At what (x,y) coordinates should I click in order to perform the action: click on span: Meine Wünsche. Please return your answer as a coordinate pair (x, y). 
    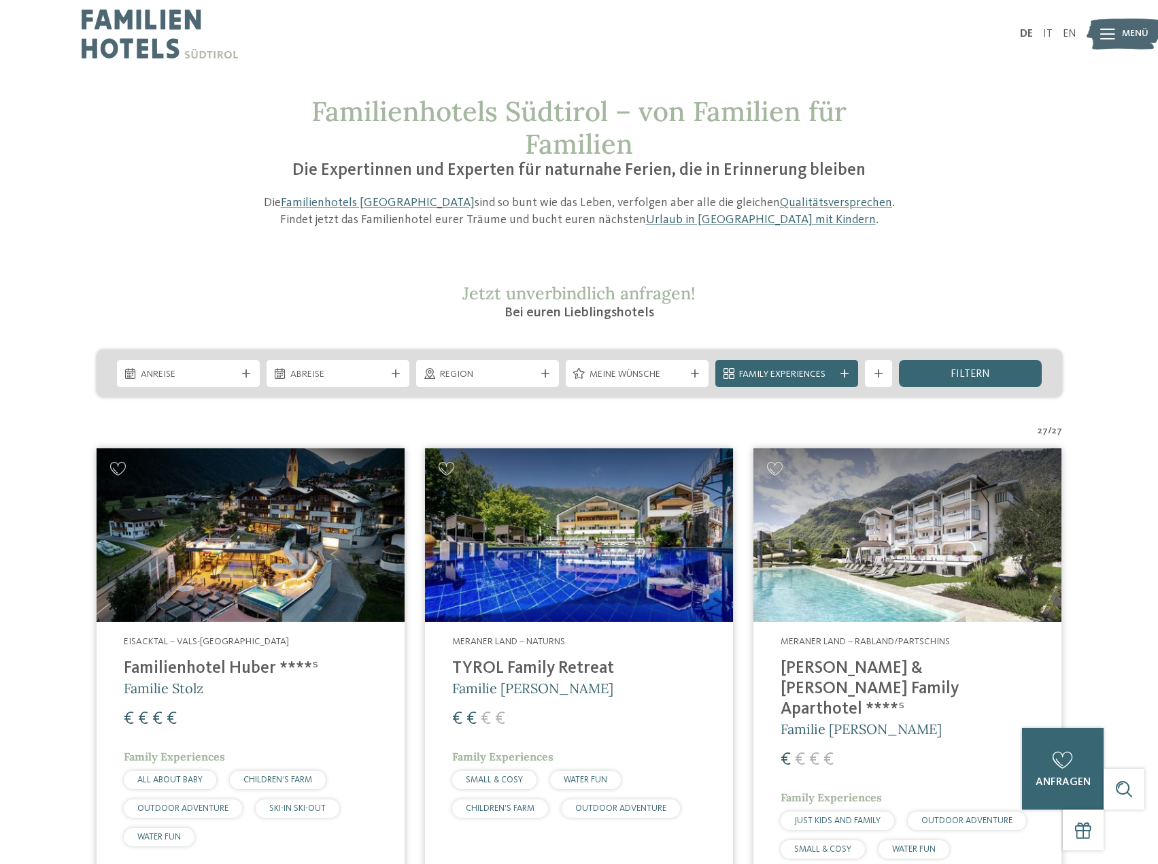
    Looking at the image, I should click on (637, 375).